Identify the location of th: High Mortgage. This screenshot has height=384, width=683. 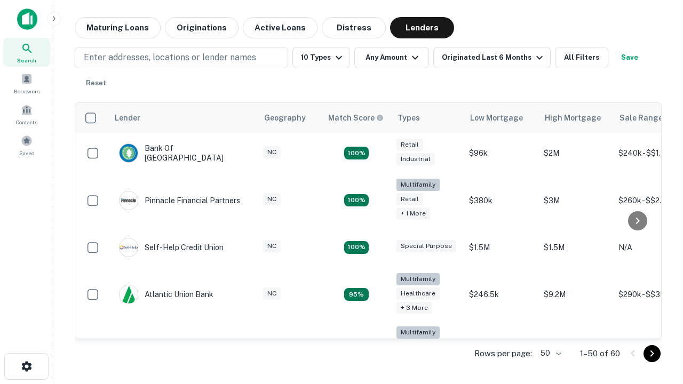
(576, 118).